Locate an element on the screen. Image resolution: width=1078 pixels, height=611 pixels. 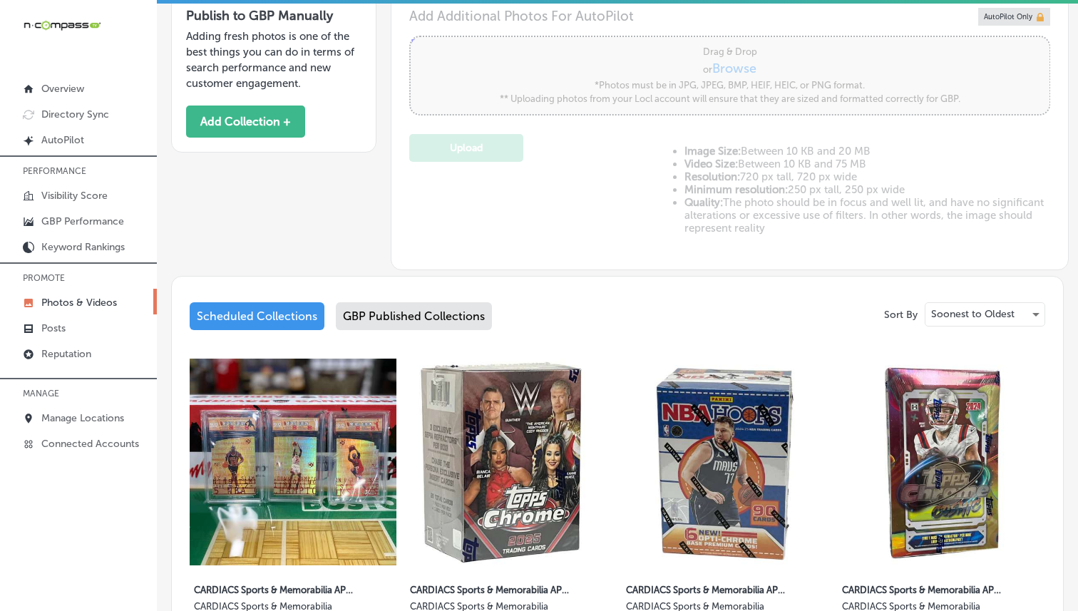
p: Photos & Videos is located at coordinates (79, 302).